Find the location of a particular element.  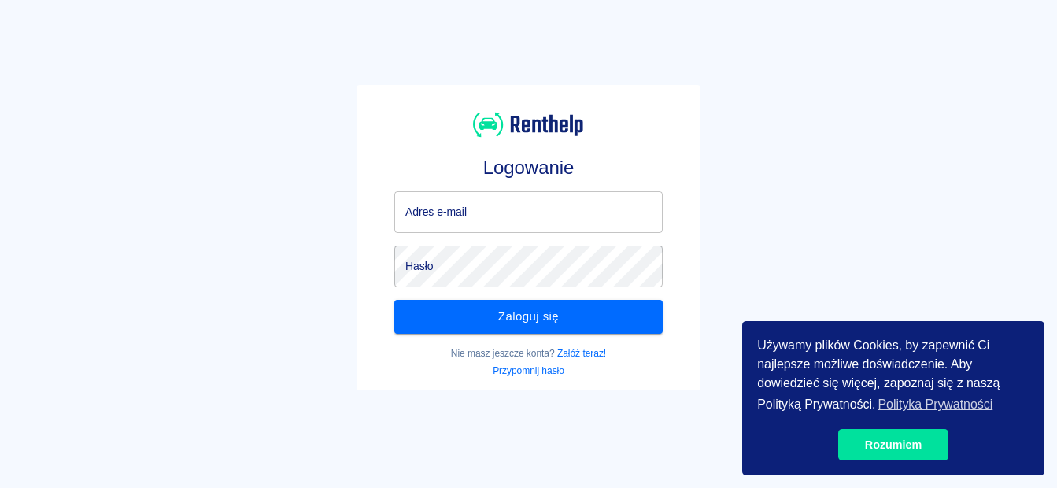

span: Używamy plików Cookies, by zapewnić Ci najlepsze możliwe doświadczenie. Aby dowiedzieć się więcej... is located at coordinates (893, 376).